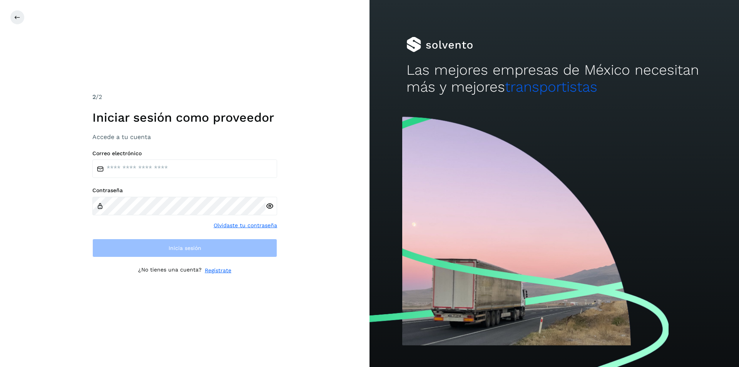  Describe the element at coordinates (185, 137) in the screenshot. I see `h3: Accede a tu cuenta` at that location.